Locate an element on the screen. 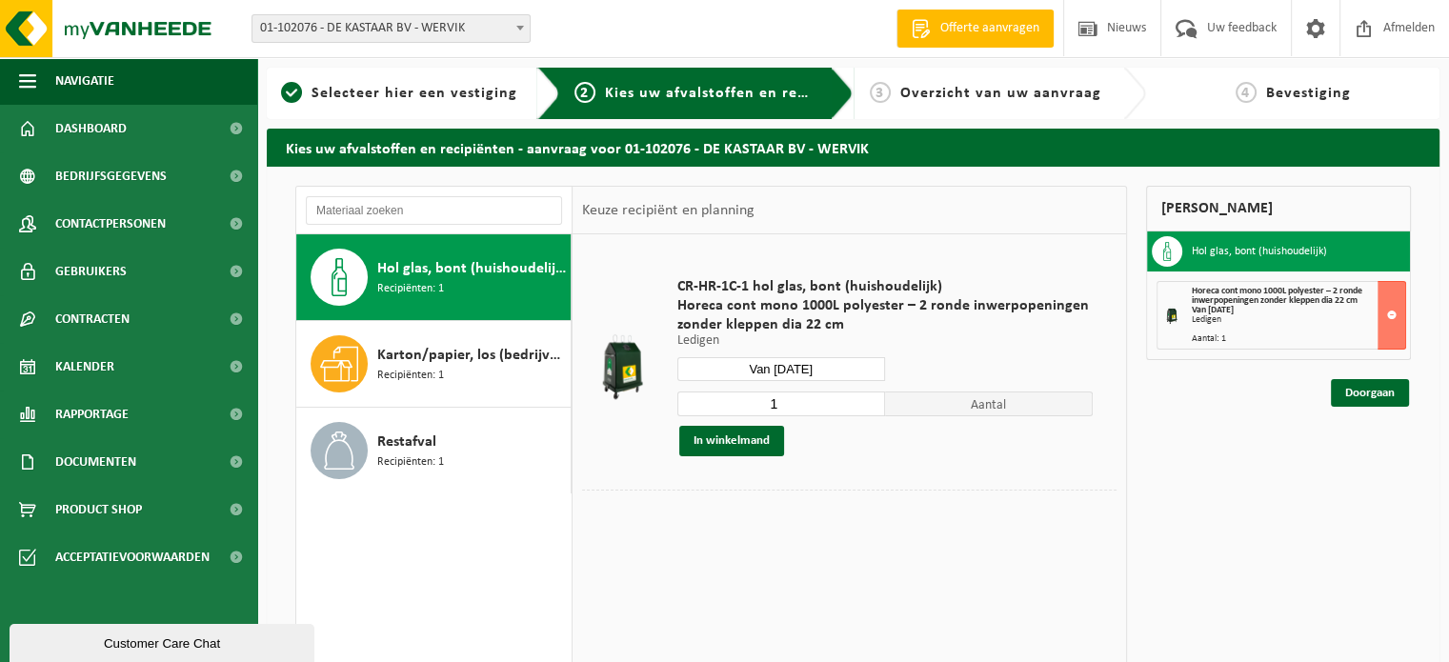 This screenshot has width=1449, height=662. a: 1Selecteer hier een vestiging is located at coordinates (399, 93).